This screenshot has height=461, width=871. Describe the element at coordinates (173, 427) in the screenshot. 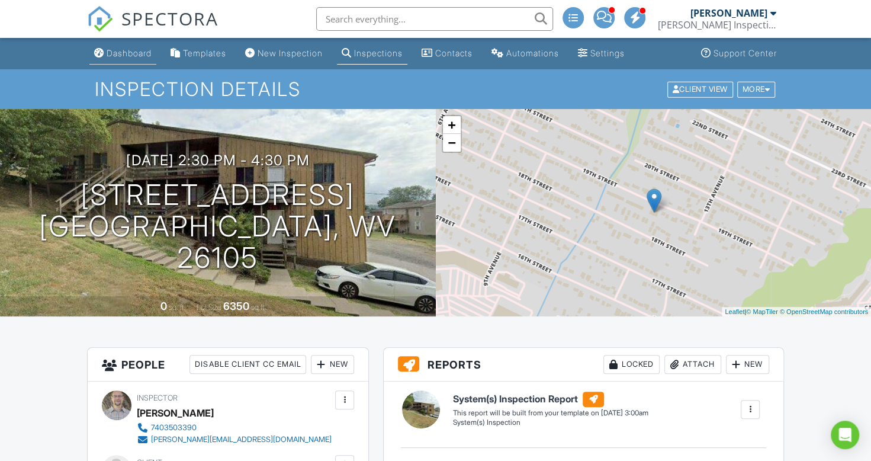

I see `div: 7403503390` at that location.